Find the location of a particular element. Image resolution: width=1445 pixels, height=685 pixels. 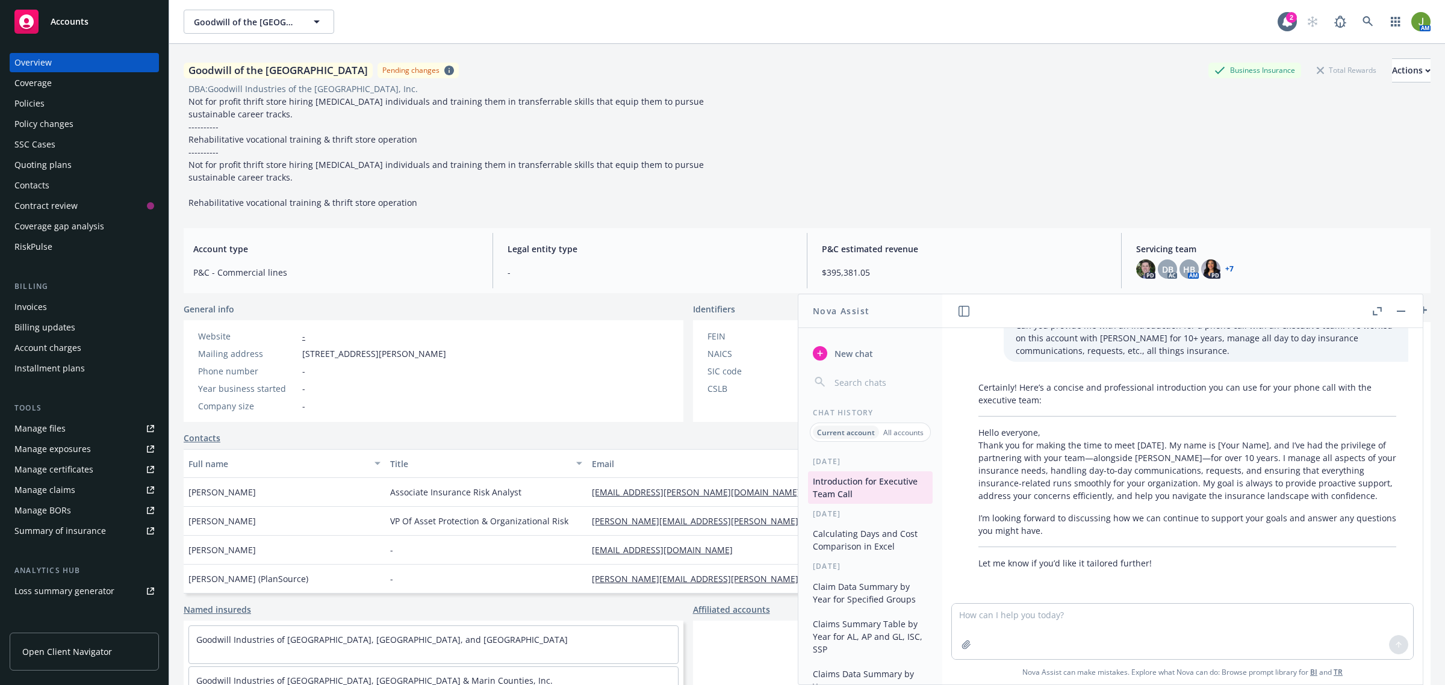

div: Summary of insurance is located at coordinates (60, 531).